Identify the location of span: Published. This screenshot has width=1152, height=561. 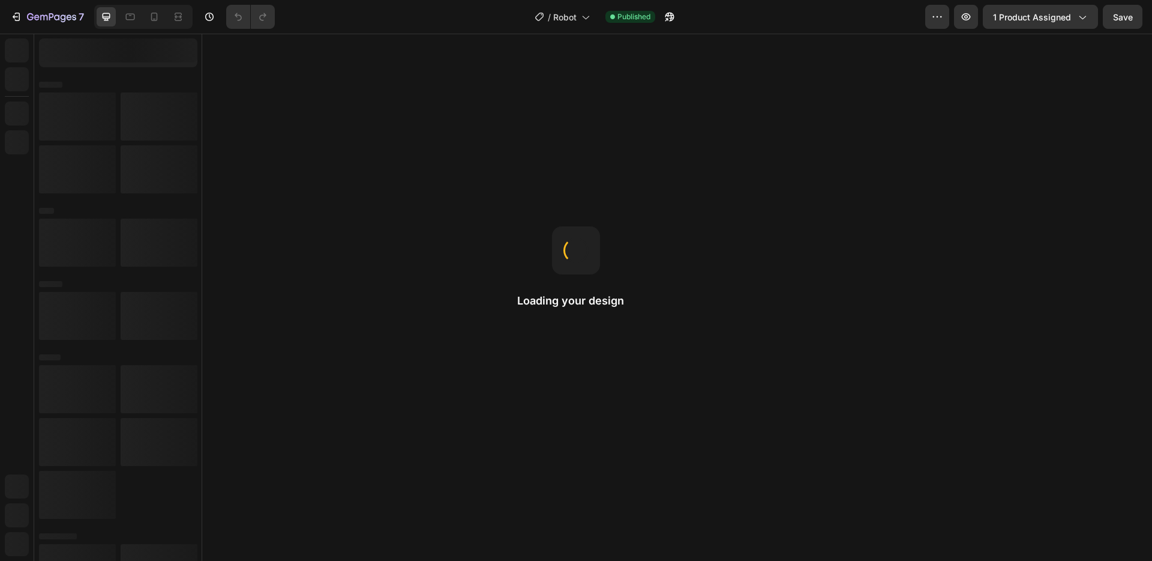
(634, 17).